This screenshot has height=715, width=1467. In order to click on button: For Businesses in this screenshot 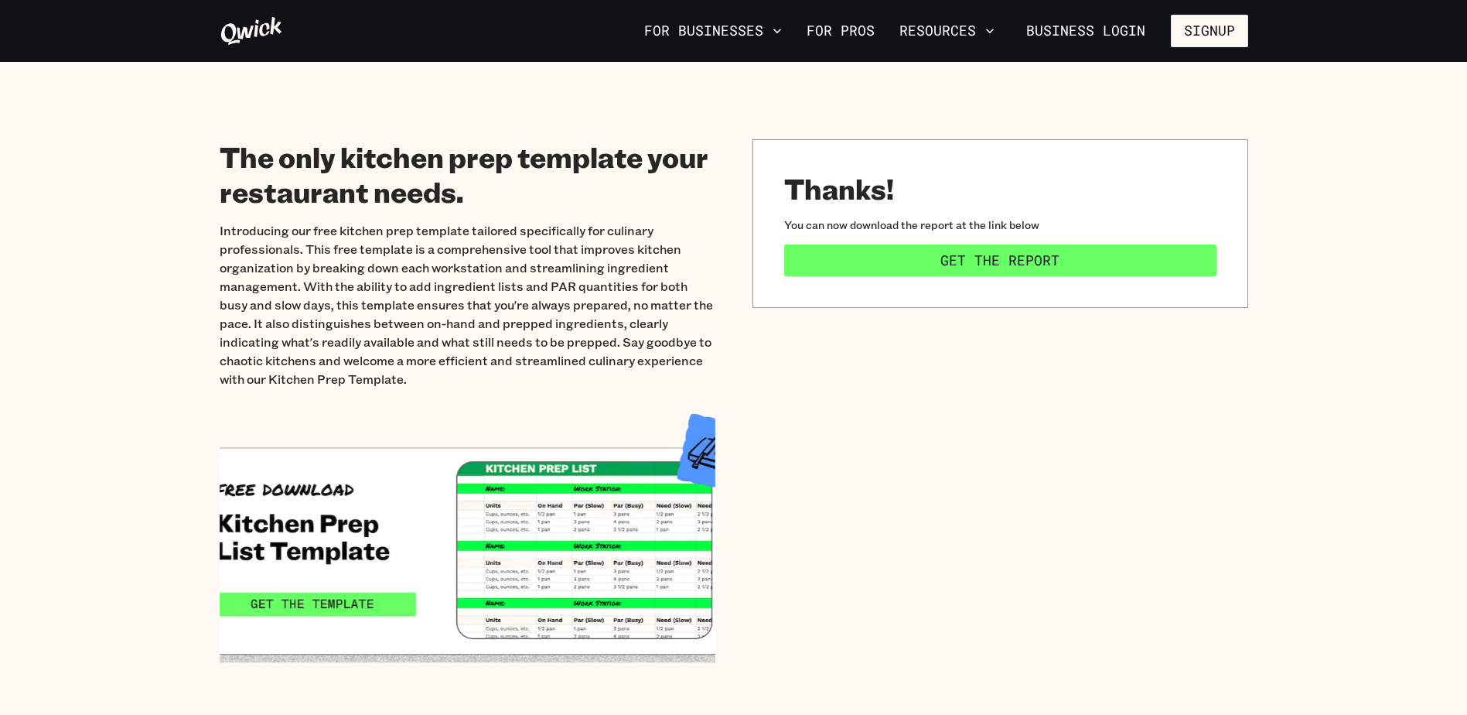, I will do `click(713, 31)`.